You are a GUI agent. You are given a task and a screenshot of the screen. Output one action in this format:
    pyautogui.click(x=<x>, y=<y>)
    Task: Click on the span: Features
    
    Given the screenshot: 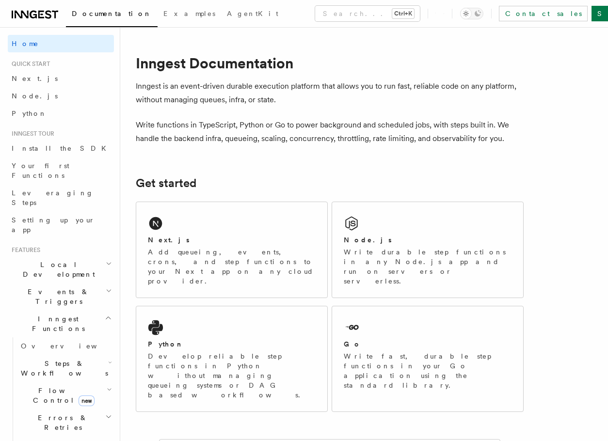 What is the action you would take?
    pyautogui.click(x=24, y=250)
    